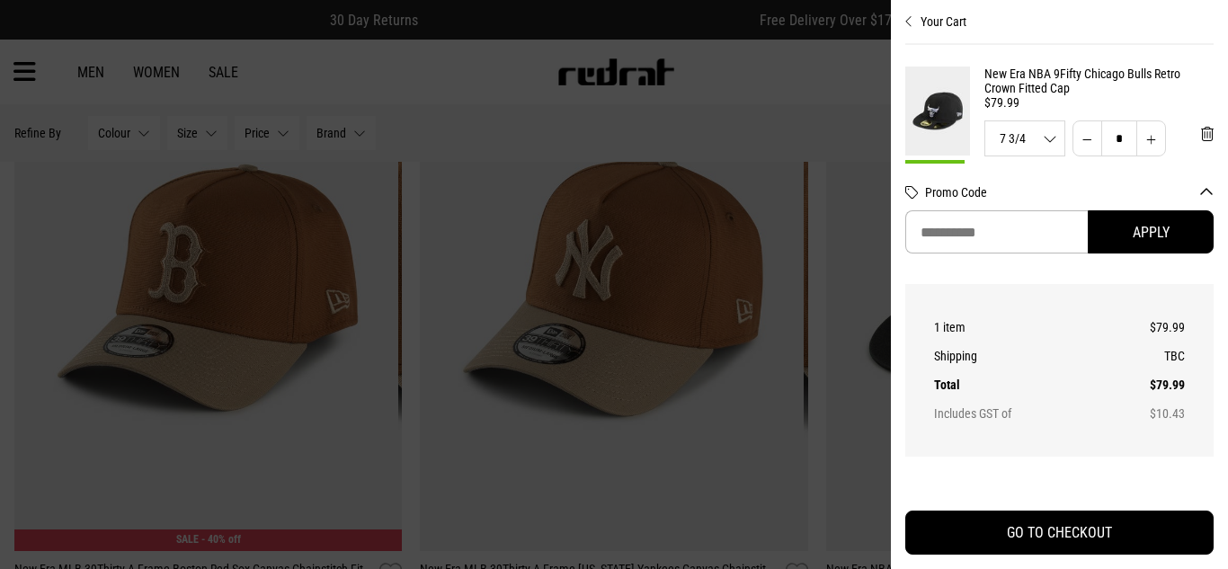  What do you see at coordinates (1020, 414) in the screenshot?
I see `th: Includes GST of` at bounding box center [1020, 414].